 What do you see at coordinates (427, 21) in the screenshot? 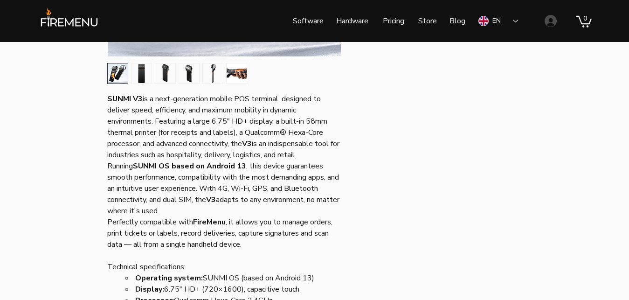
I see `a: Store` at bounding box center [427, 21].